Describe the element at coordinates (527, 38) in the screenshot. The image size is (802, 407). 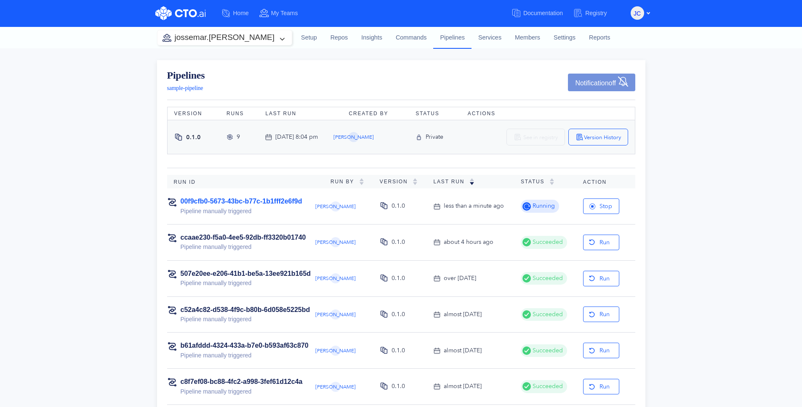
I see `a: Members` at that location.